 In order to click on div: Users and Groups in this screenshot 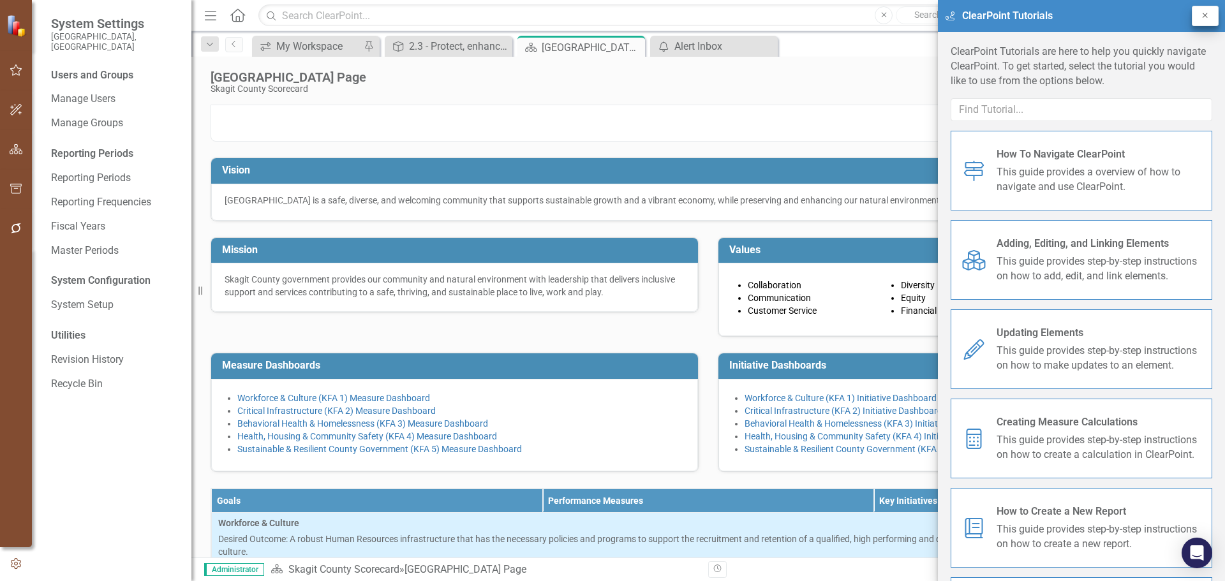, I will do `click(115, 75)`.